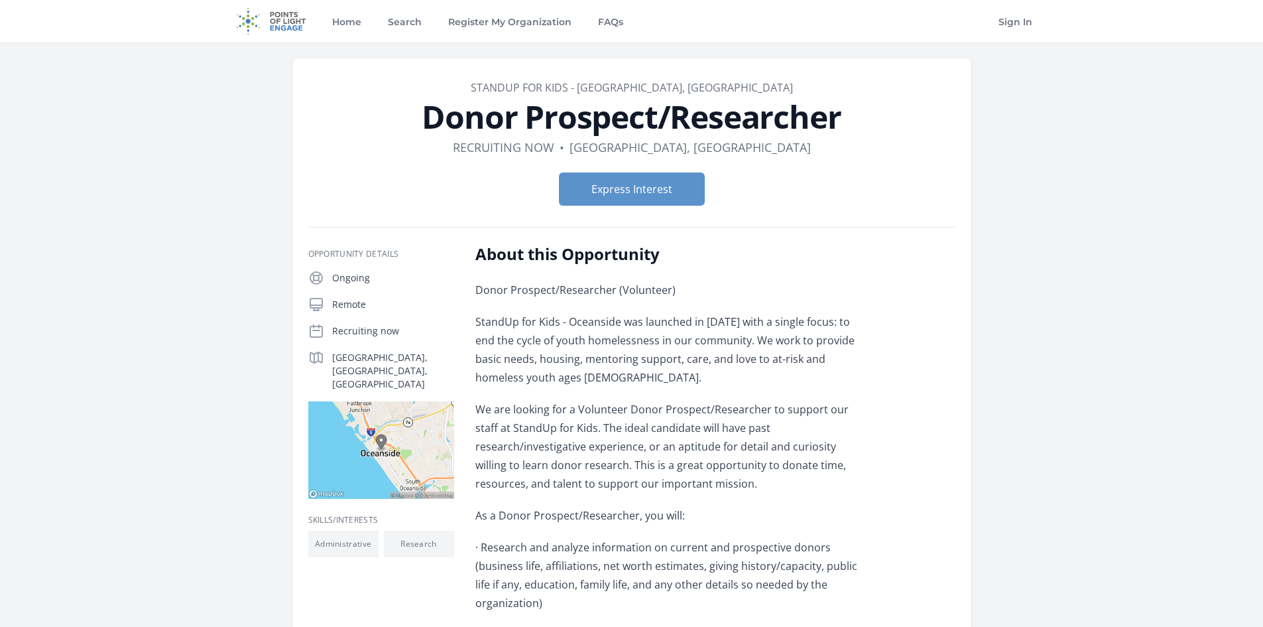 The height and width of the screenshot is (627, 1263). Describe the element at coordinates (343, 544) in the screenshot. I see `li: Administrative` at that location.